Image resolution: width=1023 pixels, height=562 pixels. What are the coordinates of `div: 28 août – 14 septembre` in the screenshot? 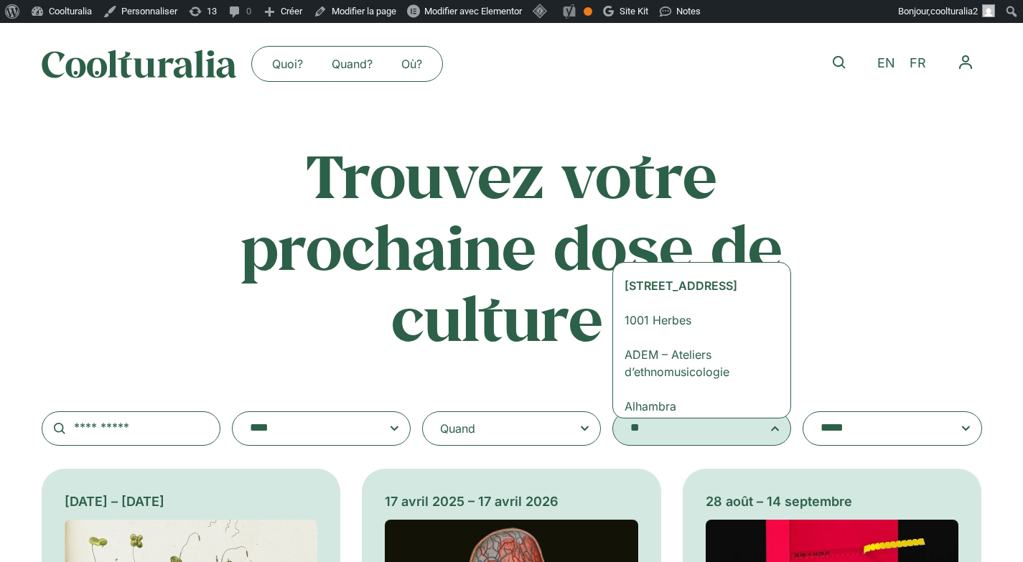 It's located at (832, 501).